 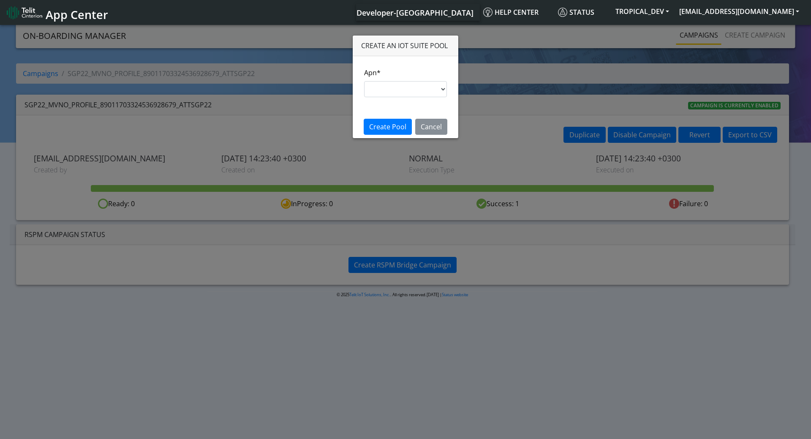 I want to click on button: TROPICAL_DEV, so click(x=642, y=11).